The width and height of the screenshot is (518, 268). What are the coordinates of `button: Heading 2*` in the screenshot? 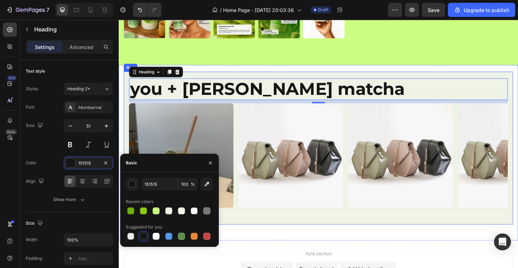 It's located at (88, 89).